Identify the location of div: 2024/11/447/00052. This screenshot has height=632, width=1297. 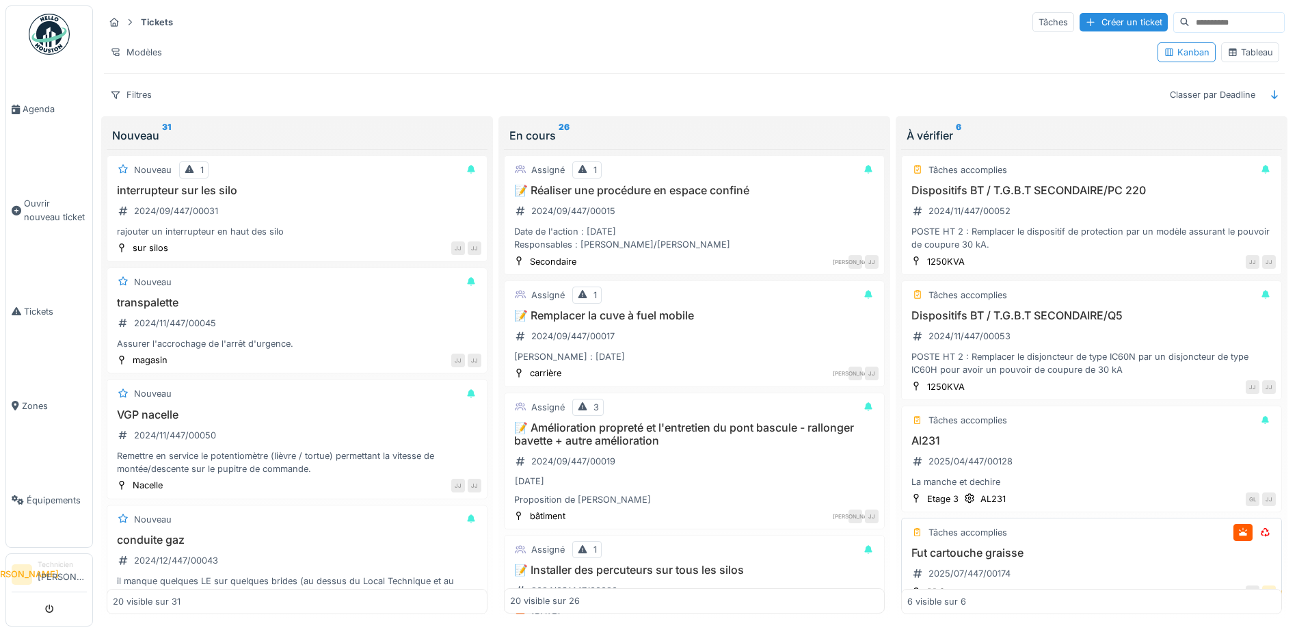
(969, 211).